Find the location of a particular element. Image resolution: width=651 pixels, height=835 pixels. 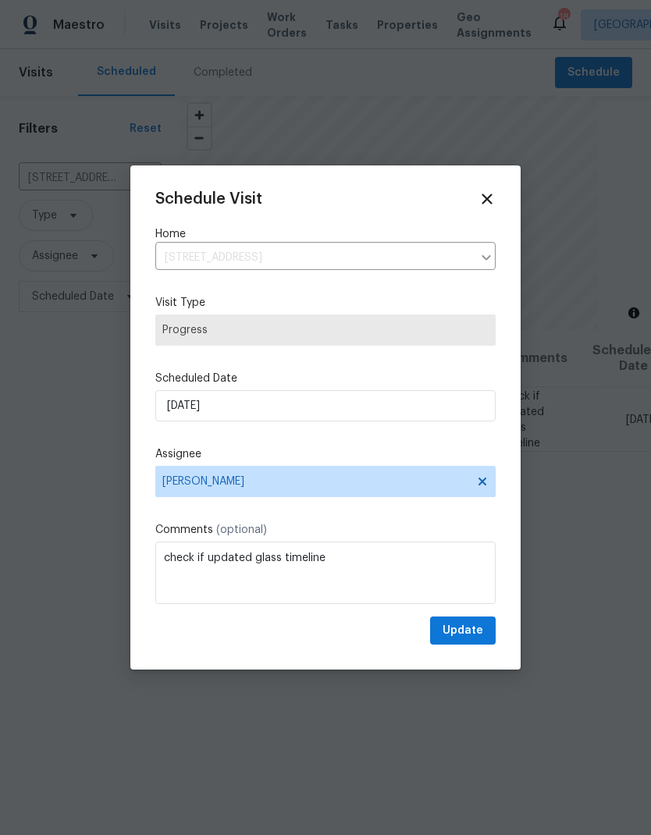

input: Enter in an address is located at coordinates (314, 258).